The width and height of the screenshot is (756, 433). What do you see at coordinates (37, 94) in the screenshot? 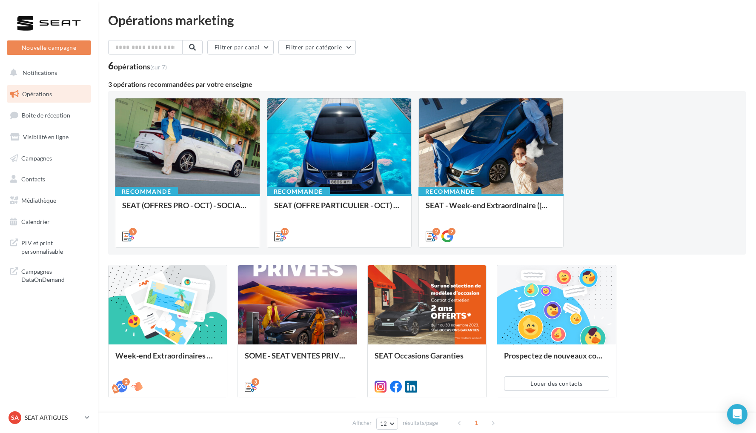
I see `span: Opérations` at bounding box center [37, 94].